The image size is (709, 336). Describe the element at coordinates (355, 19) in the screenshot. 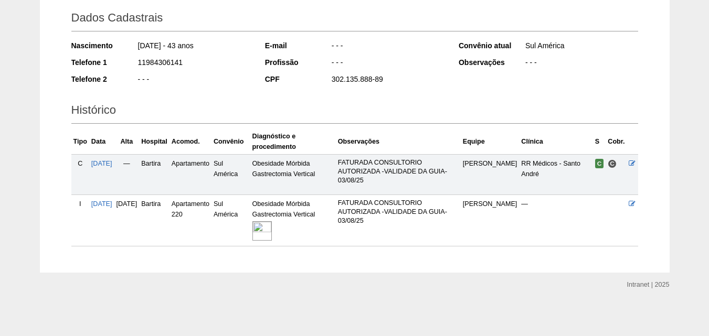

I see `h2: Dados Cadastrais` at that location.